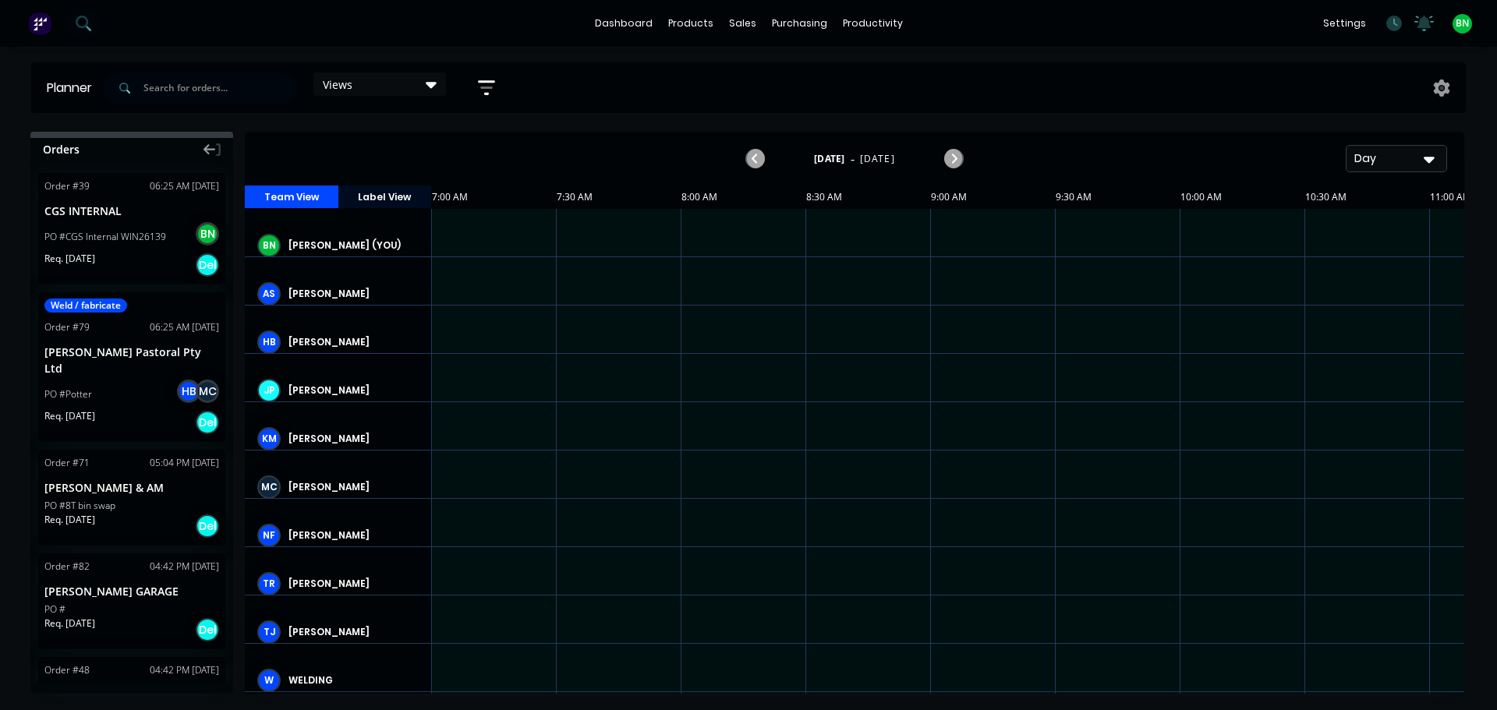  What do you see at coordinates (292, 197) in the screenshot?
I see `button: Team View` at bounding box center [292, 197].